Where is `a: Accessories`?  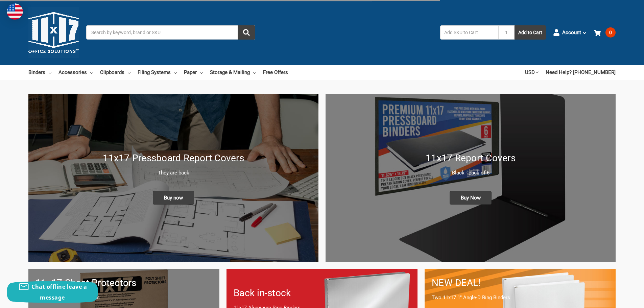
a: Accessories is located at coordinates (76, 72).